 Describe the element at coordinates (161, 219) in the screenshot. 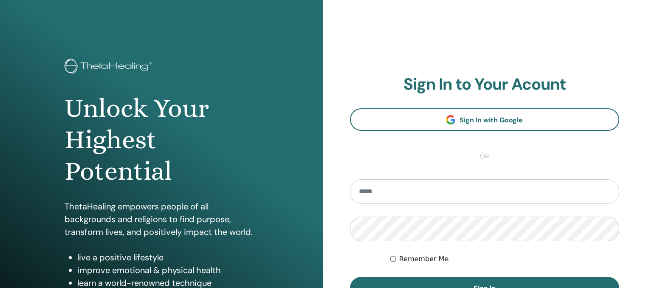

I see `p: ThetaHealing empowers people of all backgrounds and religions to find purpose, transform lives, a...` at that location.